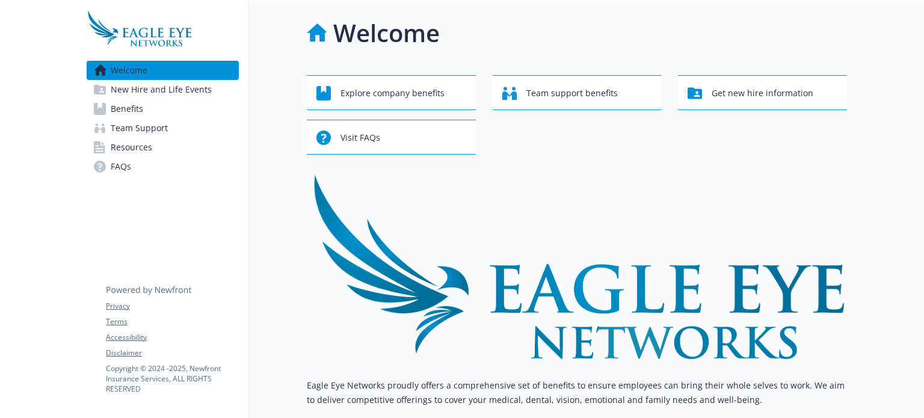  I want to click on a: Team Support, so click(162, 128).